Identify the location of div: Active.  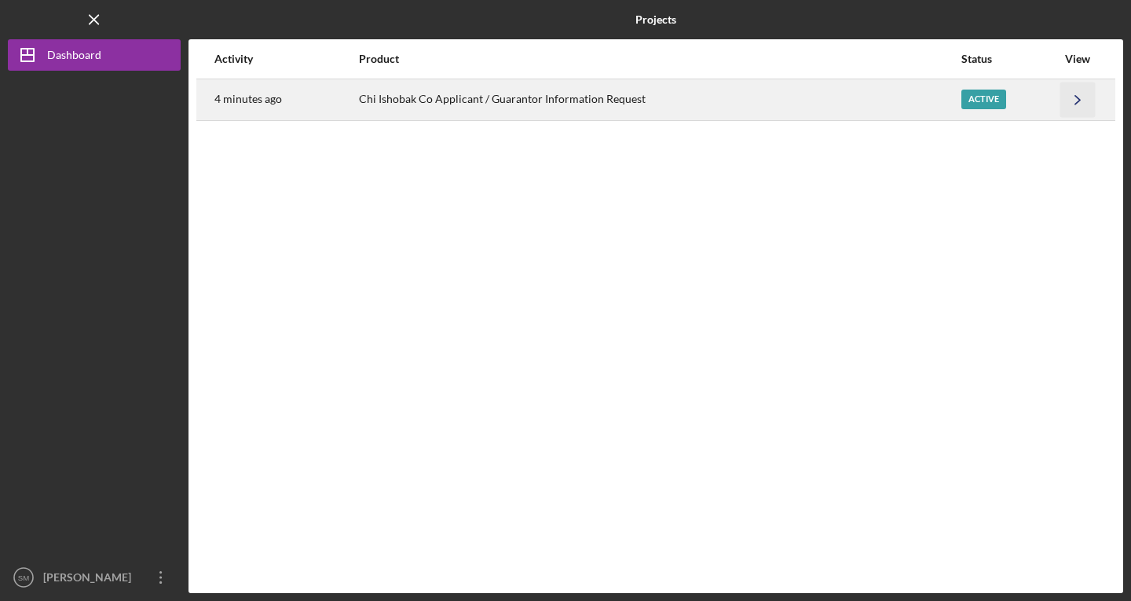
(983, 99).